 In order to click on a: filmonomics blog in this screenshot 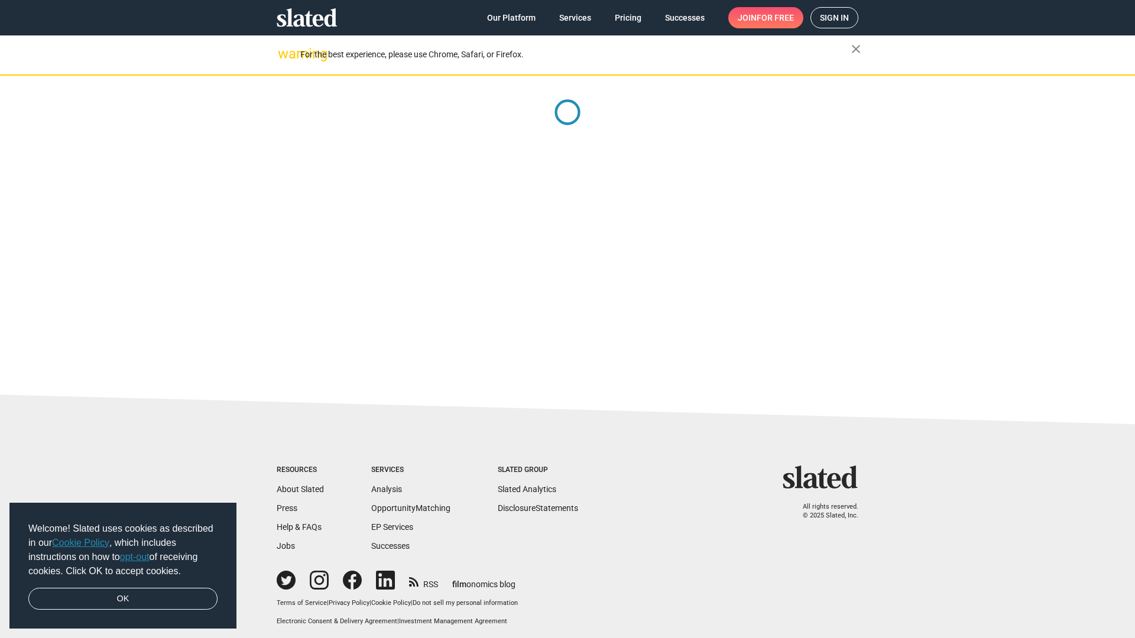, I will do `click(483, 580)`.